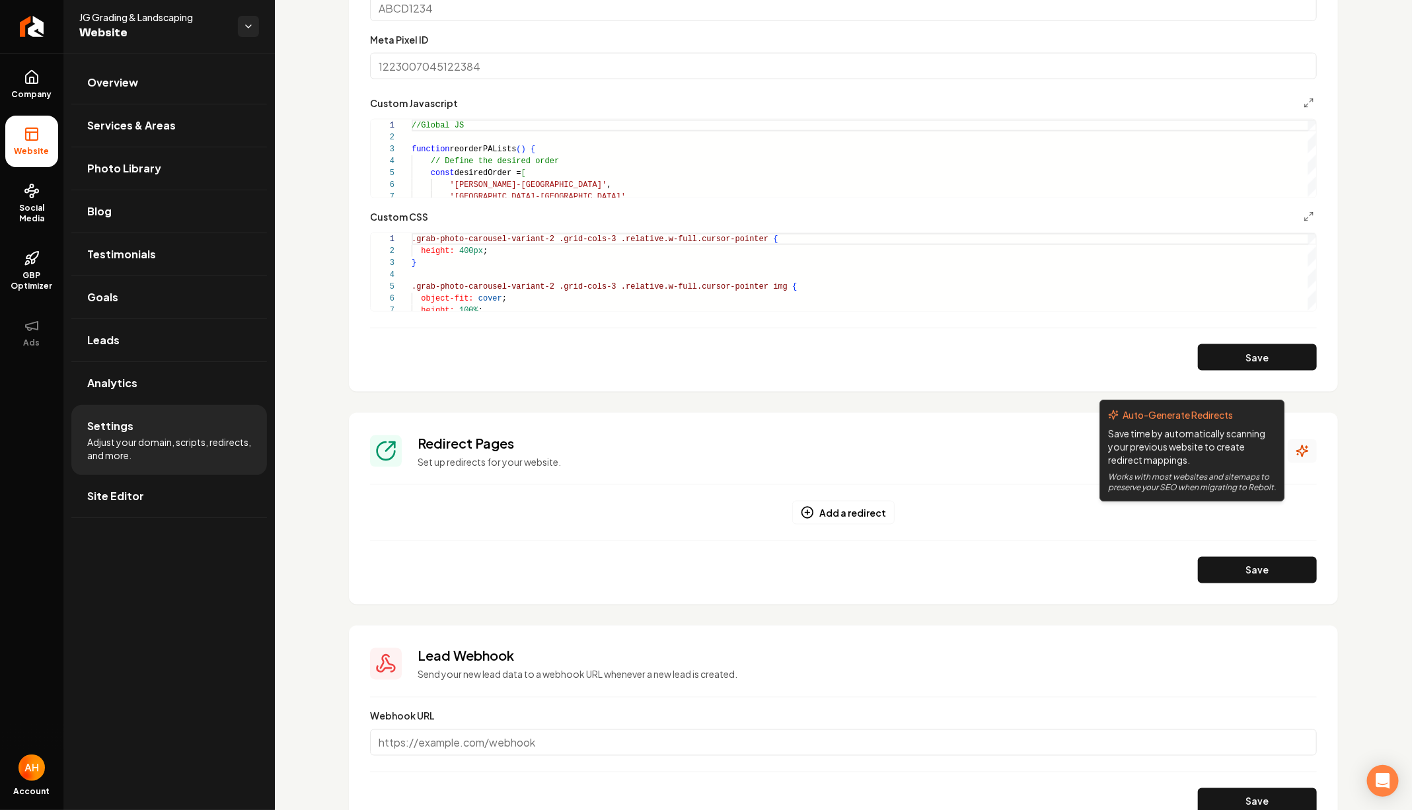 This screenshot has width=1412, height=810. I want to click on label: Webhook URL, so click(402, 716).